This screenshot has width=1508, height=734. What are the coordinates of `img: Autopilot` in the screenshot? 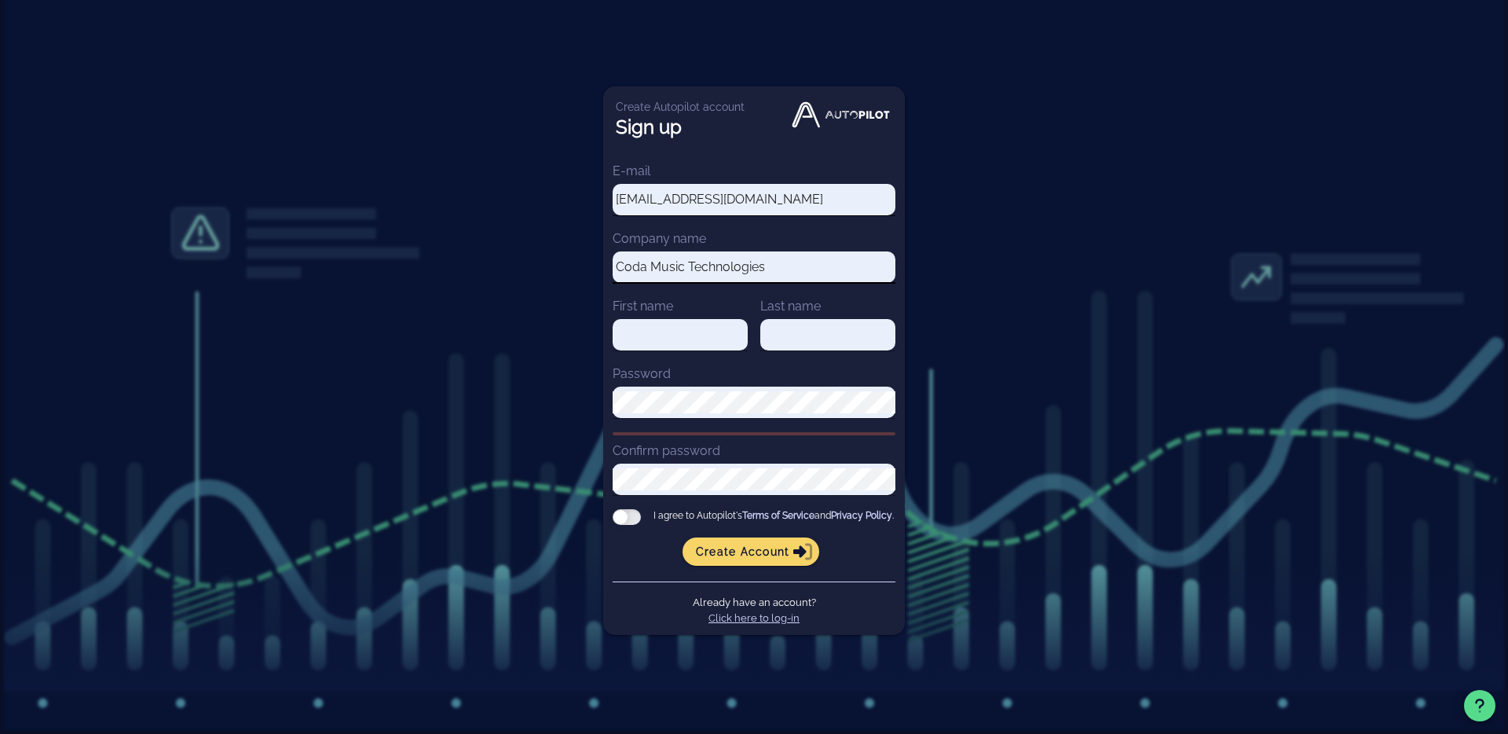 It's located at (841, 115).